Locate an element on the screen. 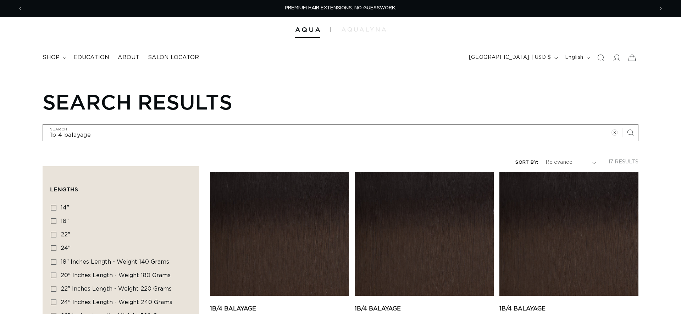 This screenshot has width=681, height=314. span: 22" is located at coordinates (65, 235).